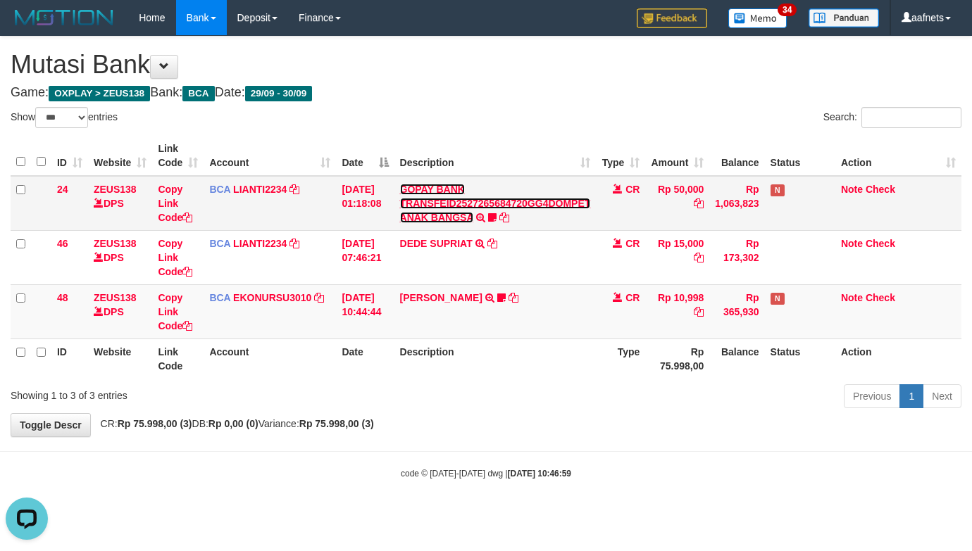  What do you see at coordinates (120, 358) in the screenshot?
I see `th: Website` at bounding box center [120, 358].